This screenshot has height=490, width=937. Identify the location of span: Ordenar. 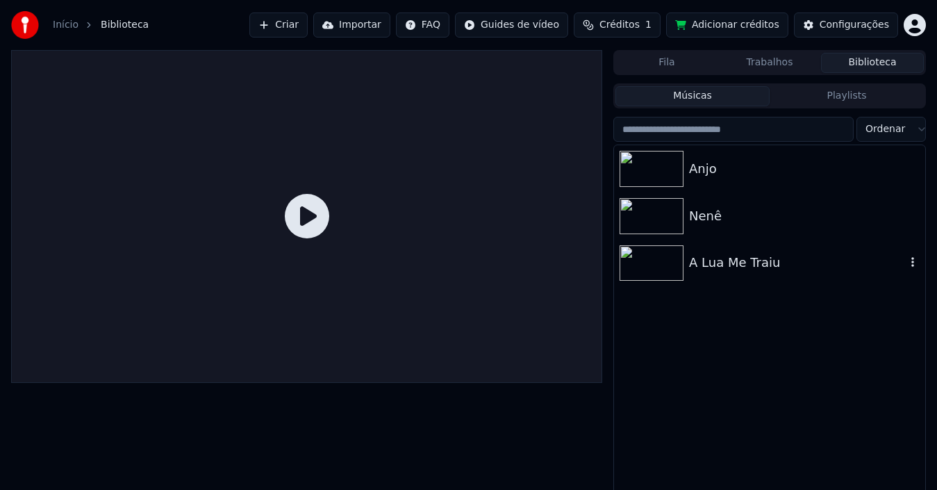
(885, 129).